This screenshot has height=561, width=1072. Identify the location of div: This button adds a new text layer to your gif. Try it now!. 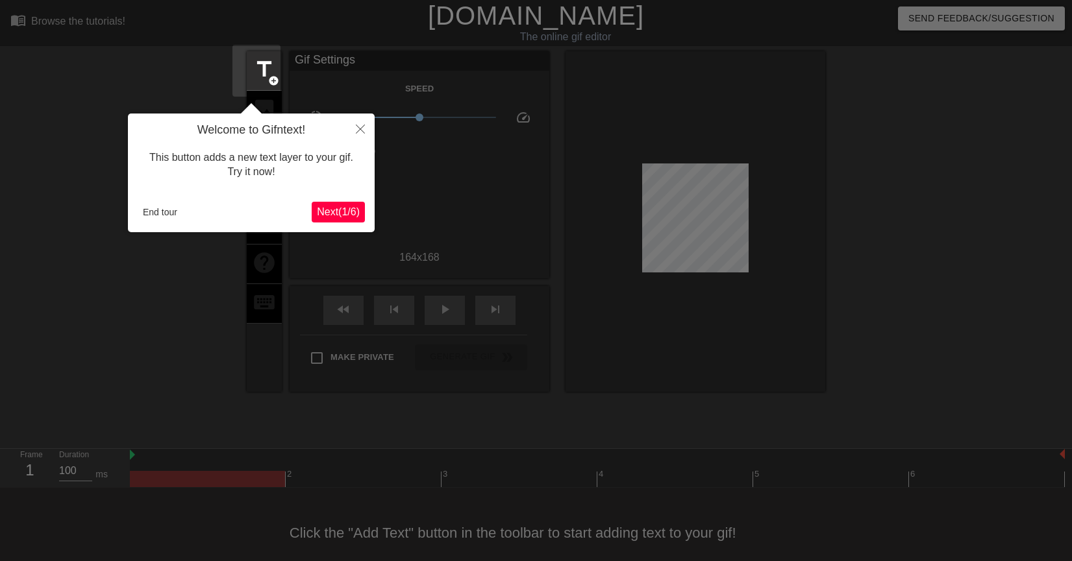
(251, 165).